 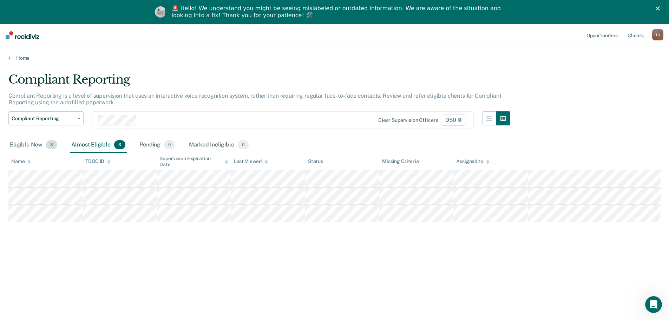 What do you see at coordinates (161, 12) in the screenshot?
I see `img: Profile image for Kim` at bounding box center [161, 12].